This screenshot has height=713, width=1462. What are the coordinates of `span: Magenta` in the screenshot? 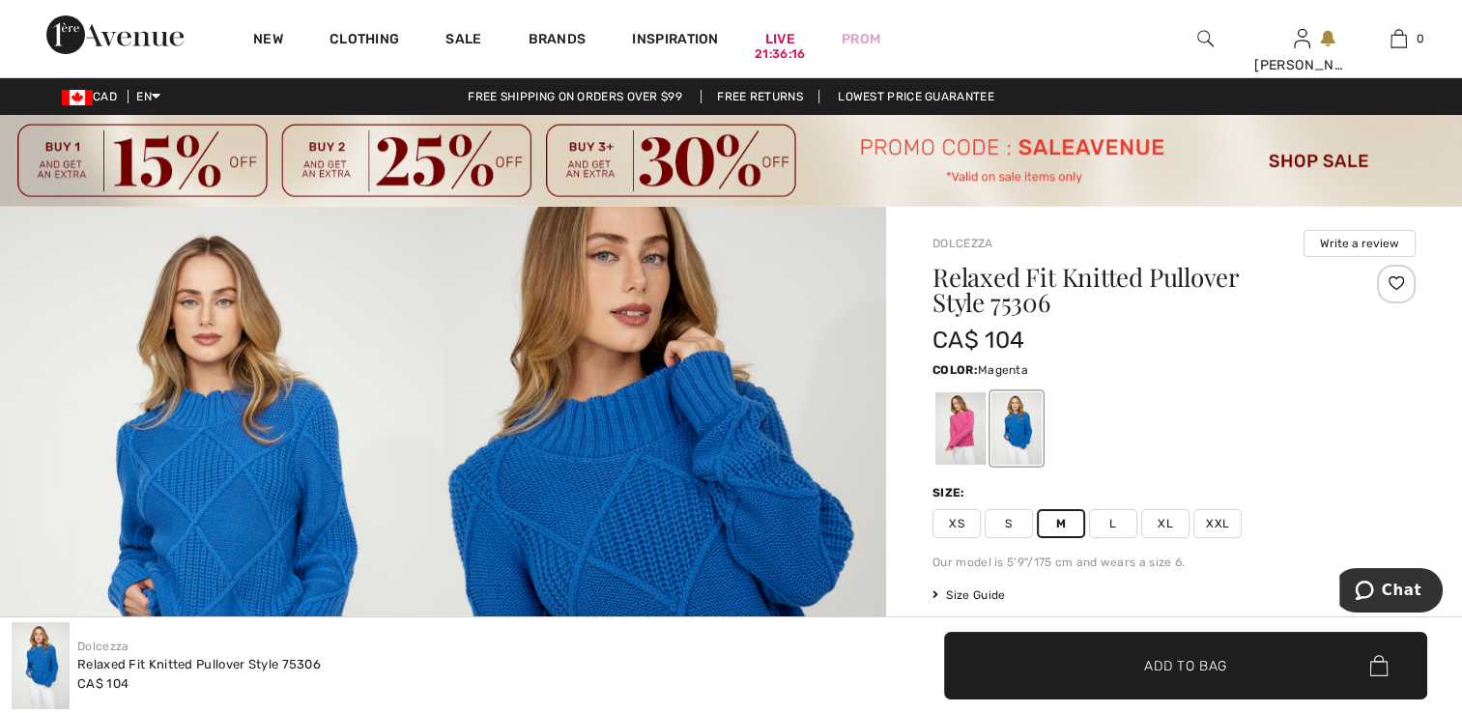 It's located at (1003, 370).